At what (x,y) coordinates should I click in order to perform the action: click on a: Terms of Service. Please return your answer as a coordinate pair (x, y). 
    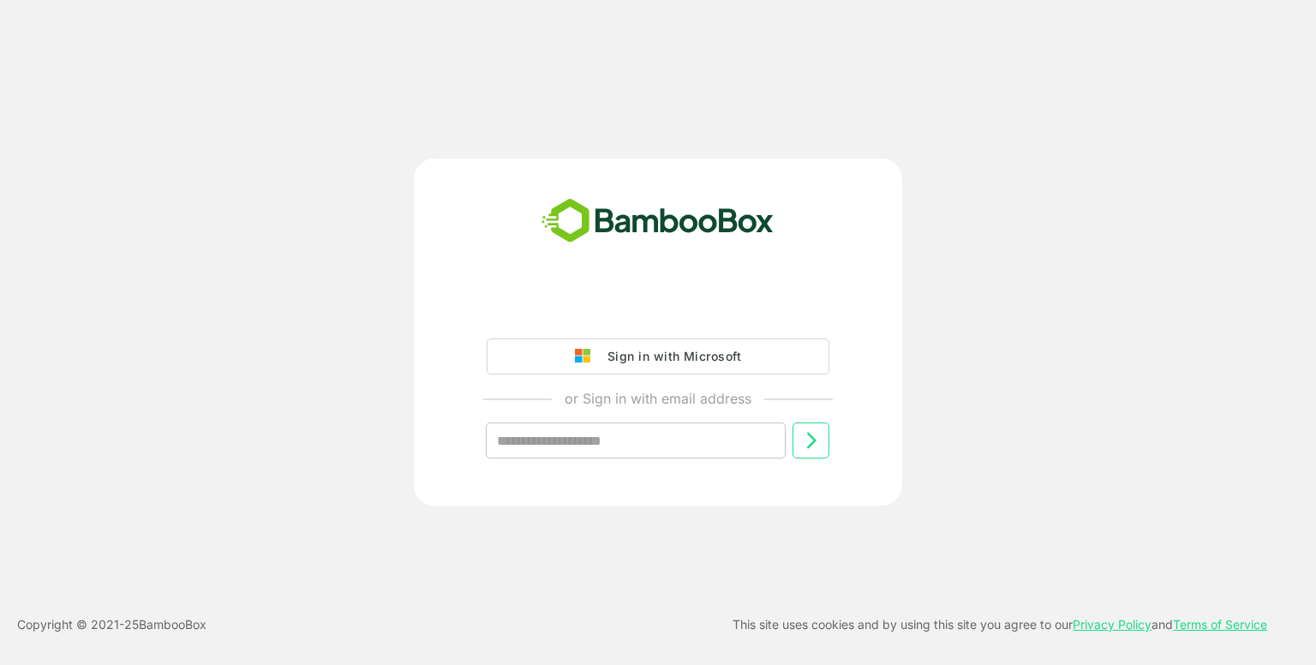
    Looking at the image, I should click on (1220, 624).